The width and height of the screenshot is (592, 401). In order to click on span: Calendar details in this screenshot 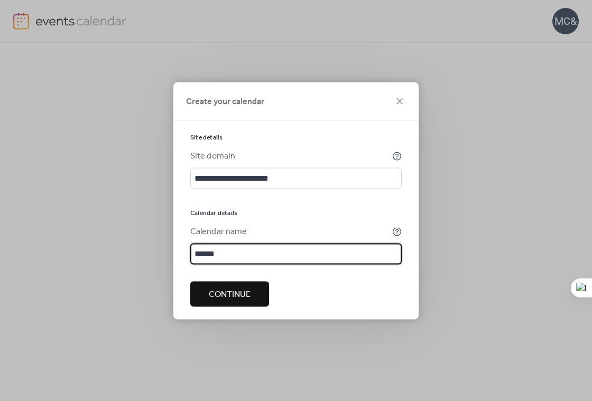, I will do `click(213, 213)`.